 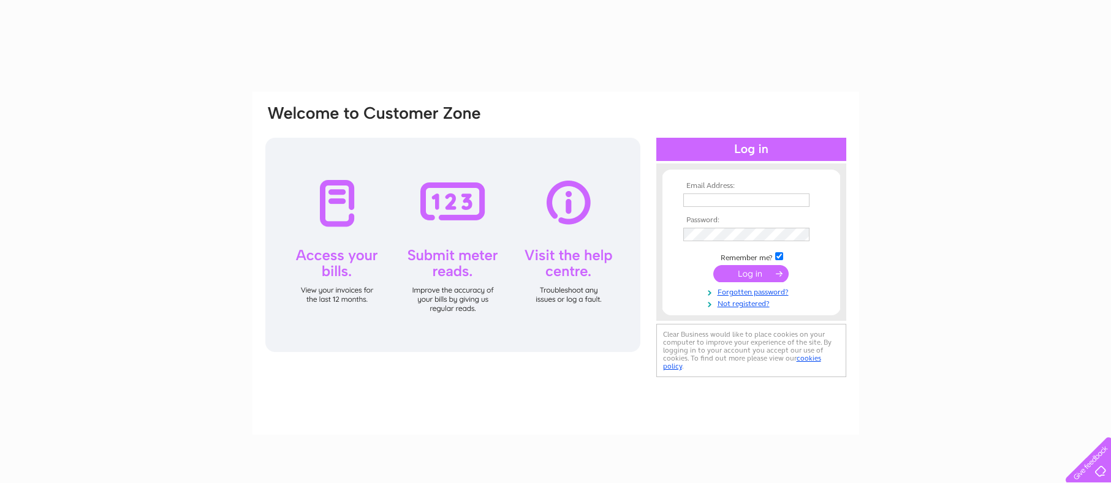 I want to click on a: cookies policy, so click(x=742, y=362).